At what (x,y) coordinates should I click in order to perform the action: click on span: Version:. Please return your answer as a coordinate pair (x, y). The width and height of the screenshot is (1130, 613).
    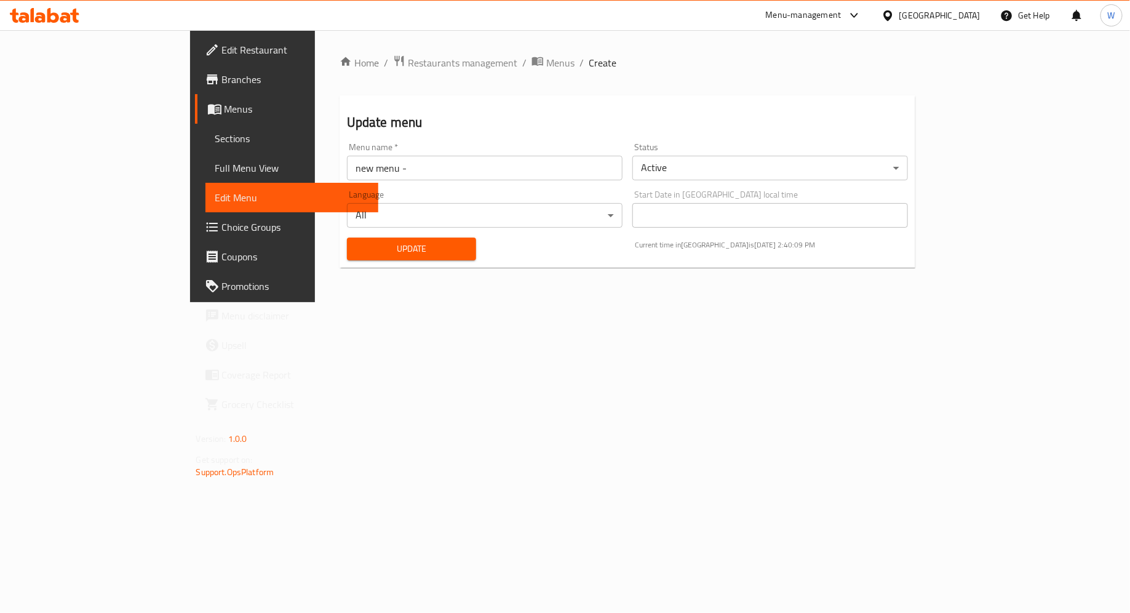
    Looking at the image, I should click on (211, 439).